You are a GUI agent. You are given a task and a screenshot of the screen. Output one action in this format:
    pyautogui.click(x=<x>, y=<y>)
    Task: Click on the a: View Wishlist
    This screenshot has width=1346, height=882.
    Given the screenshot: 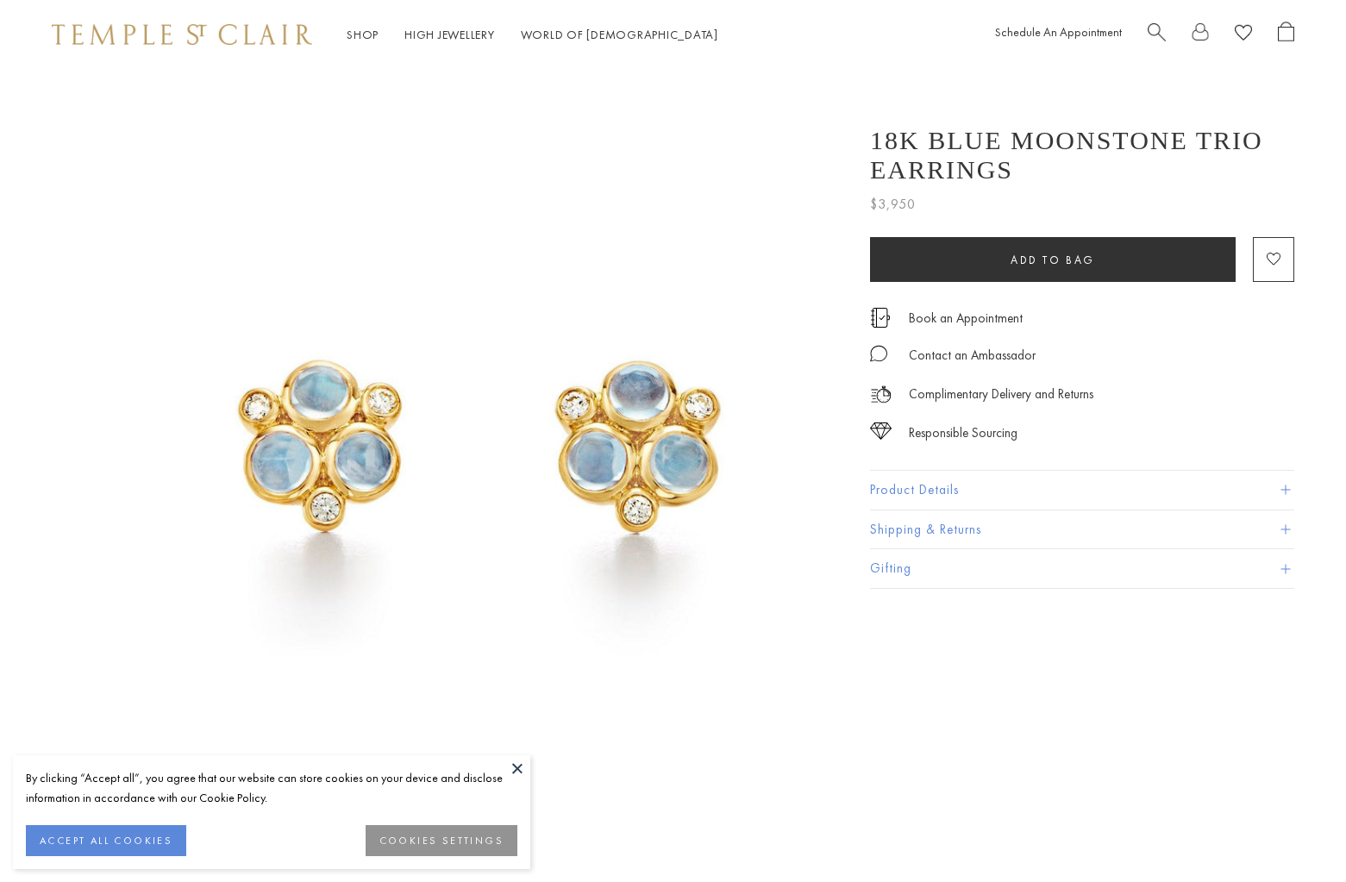 What is the action you would take?
    pyautogui.click(x=1243, y=34)
    